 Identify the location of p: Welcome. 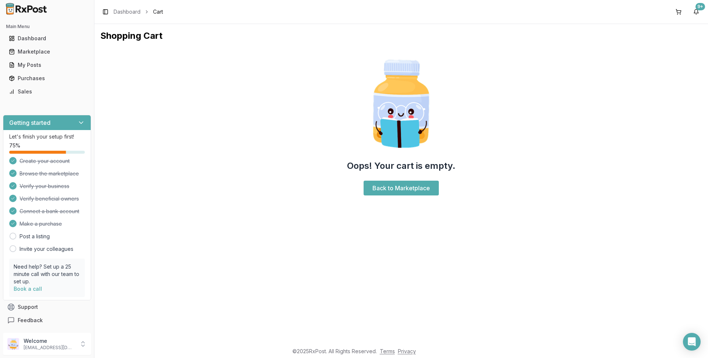
(49, 341).